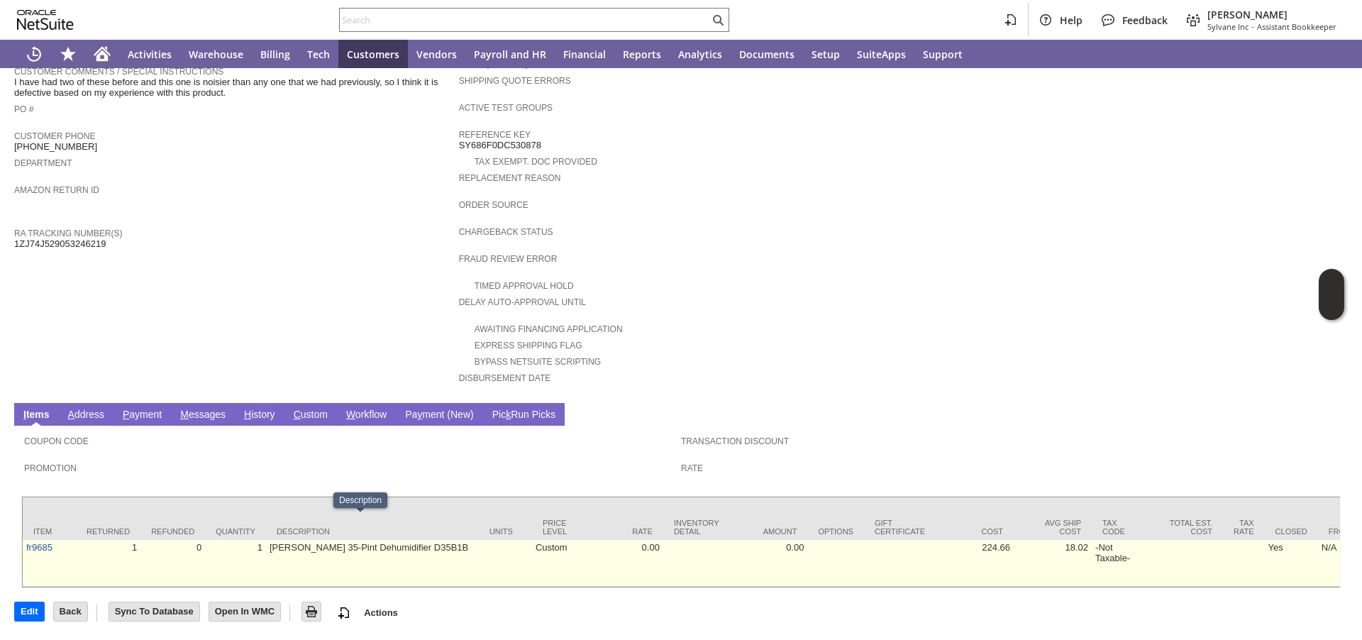 This screenshot has width=1362, height=640. I want to click on span: y, so click(419, 414).